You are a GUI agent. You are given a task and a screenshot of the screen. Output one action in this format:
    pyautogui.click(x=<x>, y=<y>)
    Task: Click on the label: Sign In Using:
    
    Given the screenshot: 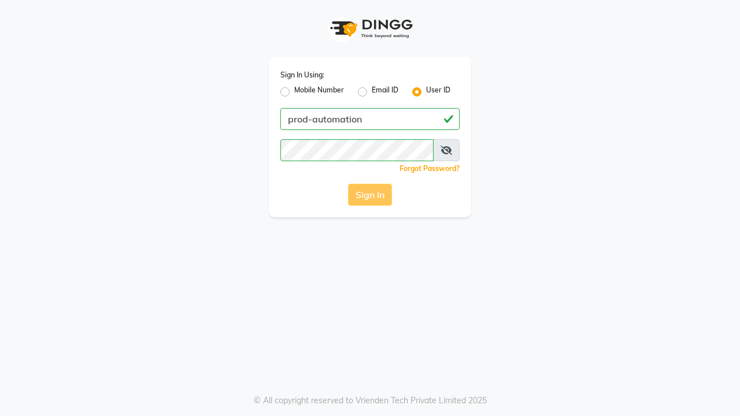 What is the action you would take?
    pyautogui.click(x=302, y=75)
    